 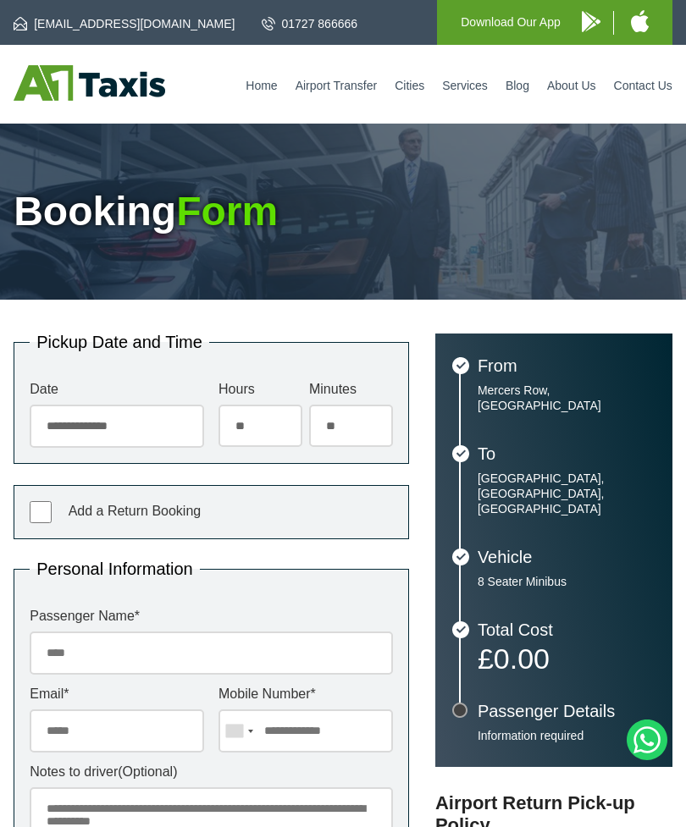 I want to click on a: Contact Us, so click(x=643, y=86).